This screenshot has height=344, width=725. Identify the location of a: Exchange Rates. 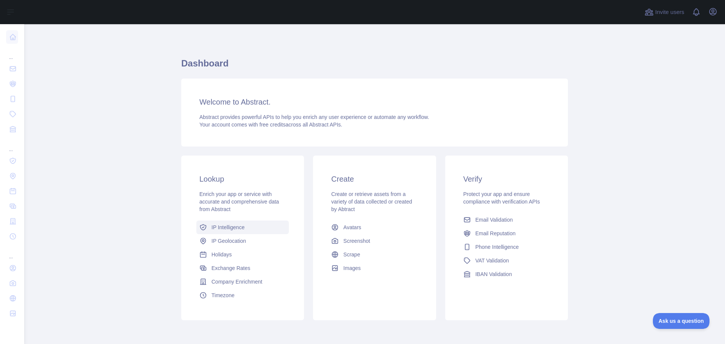
(242, 268).